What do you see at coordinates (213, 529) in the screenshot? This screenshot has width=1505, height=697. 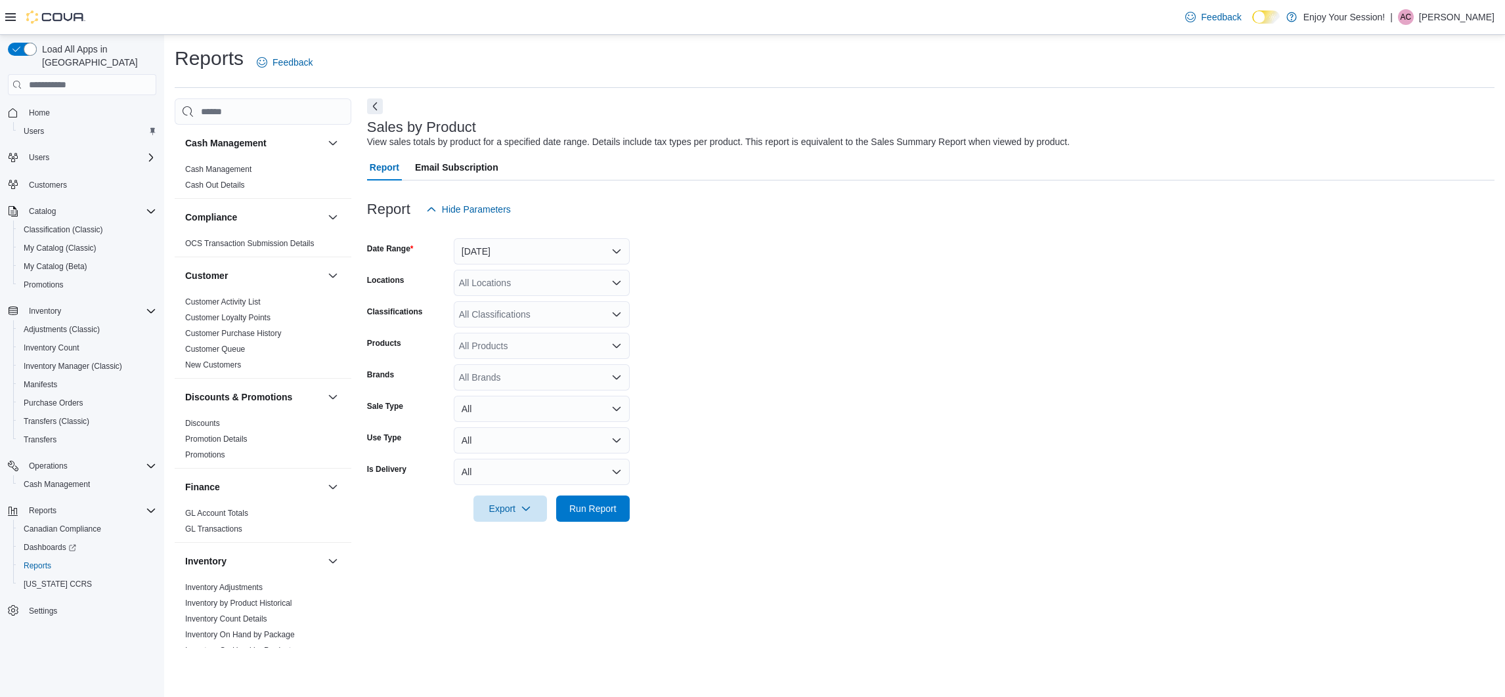 I see `a: GL Transactions` at bounding box center [213, 529].